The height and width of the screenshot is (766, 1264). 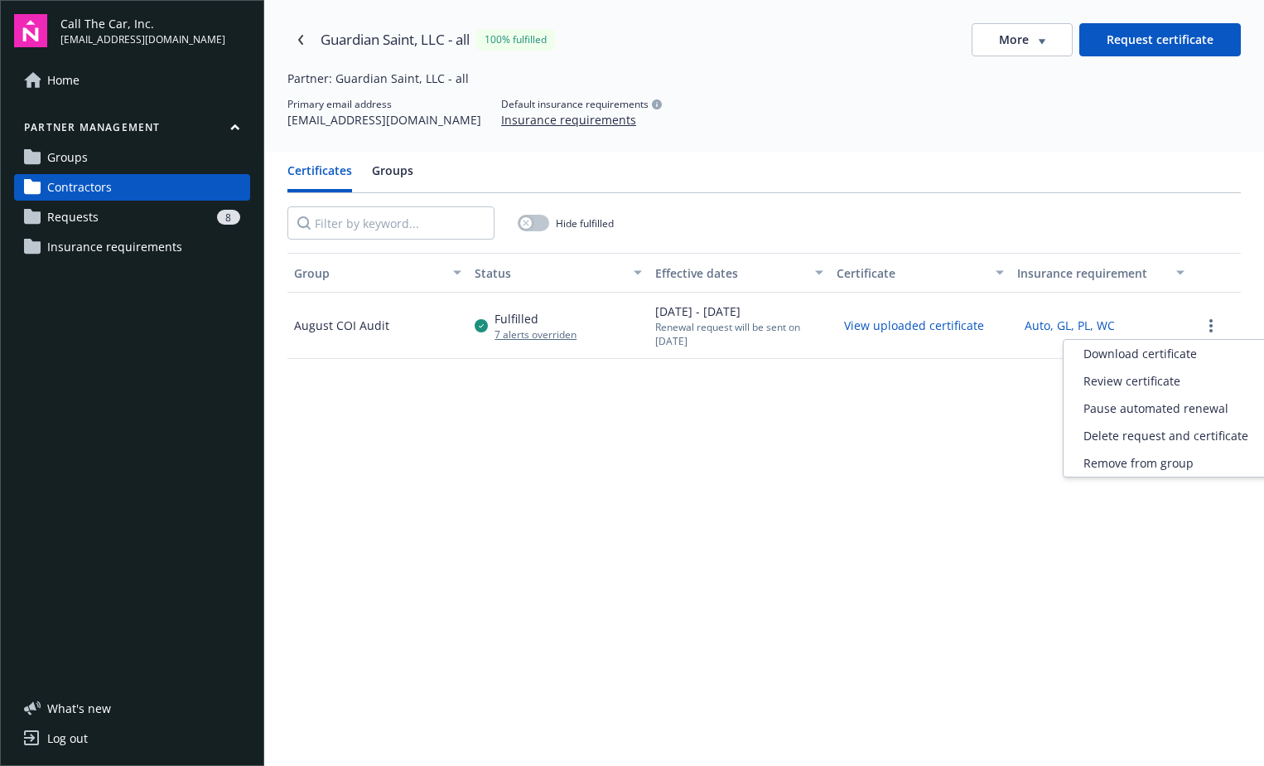 What do you see at coordinates (341, 325) in the screenshot?
I see `div: August COI Audit` at bounding box center [341, 325].